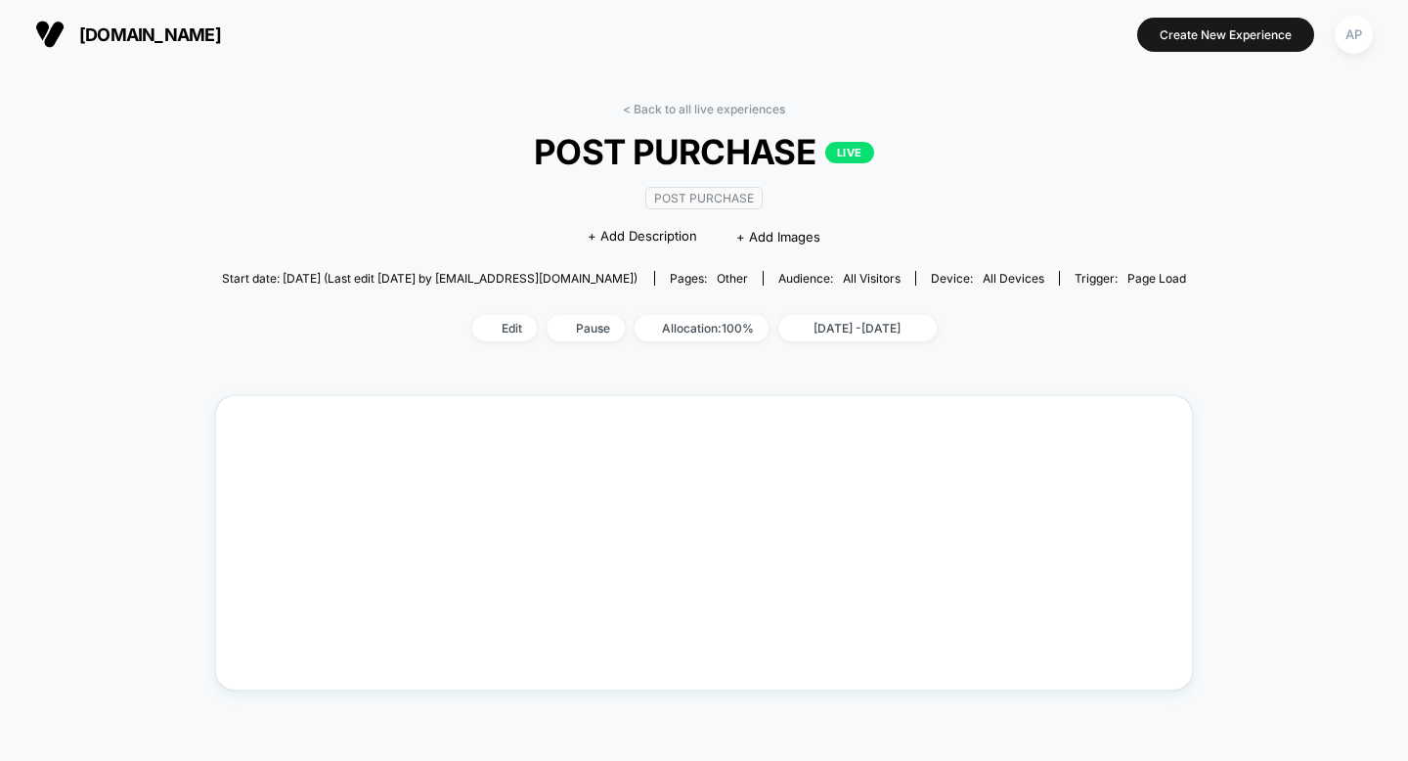 This screenshot has width=1408, height=761. I want to click on span: Pause, so click(586, 328).